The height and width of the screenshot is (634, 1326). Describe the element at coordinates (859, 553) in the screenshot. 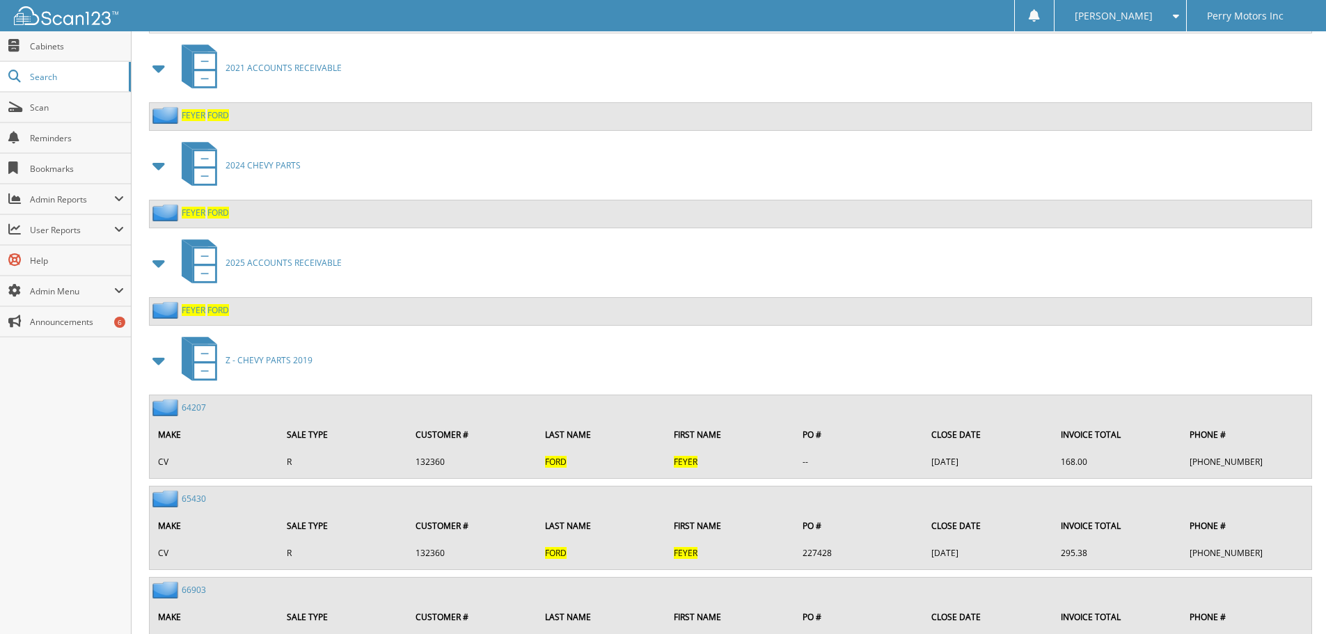

I see `td: 227428` at that location.